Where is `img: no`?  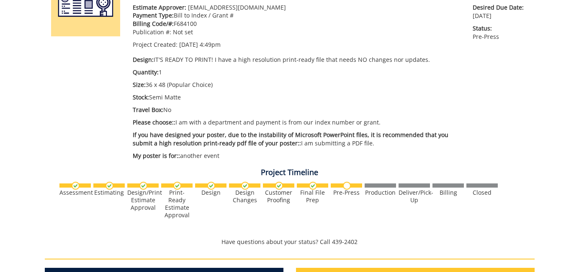 img: no is located at coordinates (347, 186).